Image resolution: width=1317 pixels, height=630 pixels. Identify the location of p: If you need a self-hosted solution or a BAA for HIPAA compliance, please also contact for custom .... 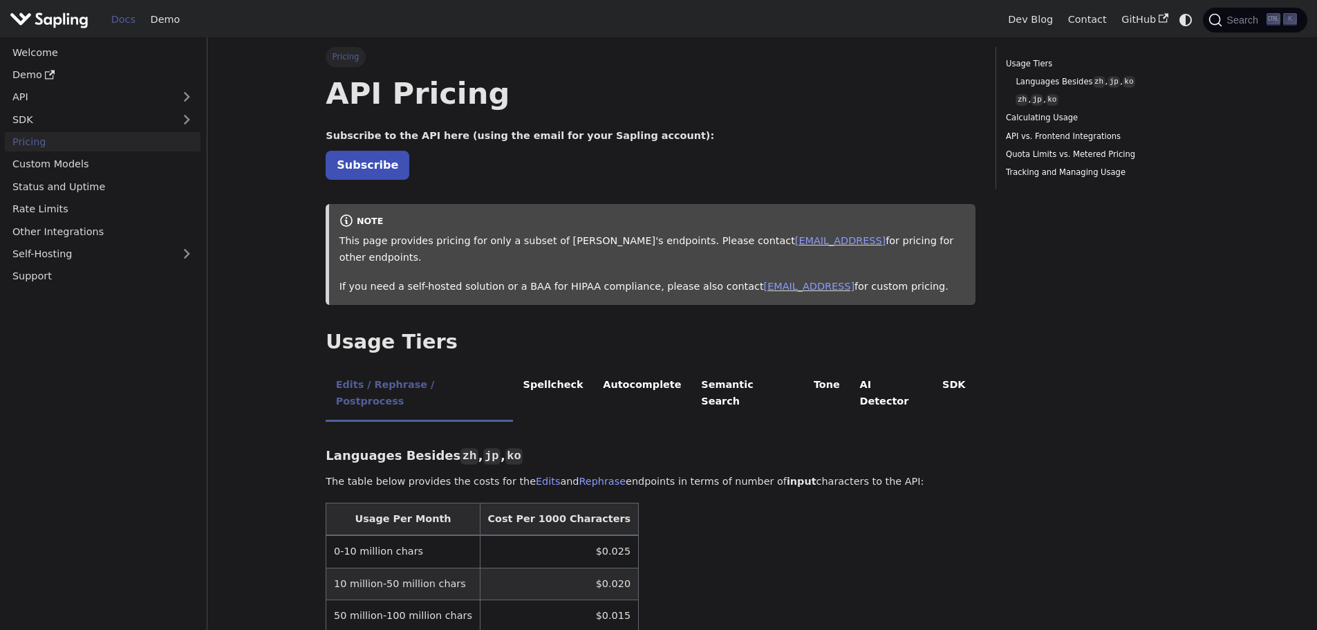
(653, 287).